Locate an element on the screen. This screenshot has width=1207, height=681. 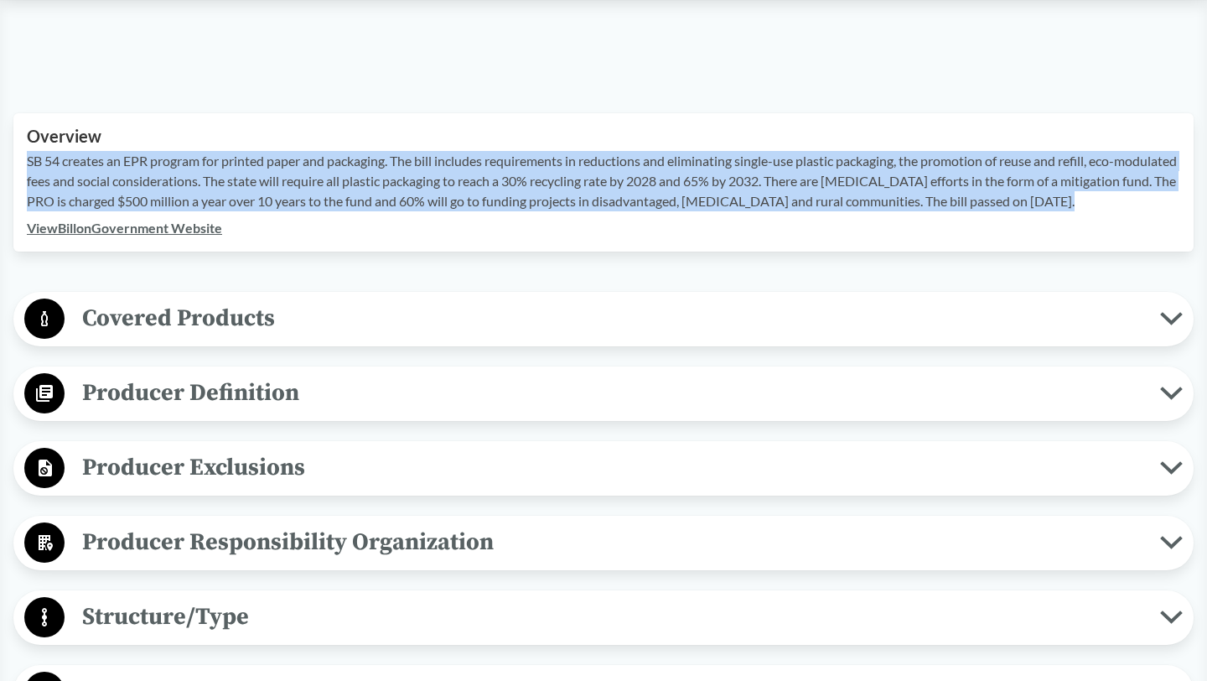
span: Producer Responsibility Organization is located at coordinates (612, 542).